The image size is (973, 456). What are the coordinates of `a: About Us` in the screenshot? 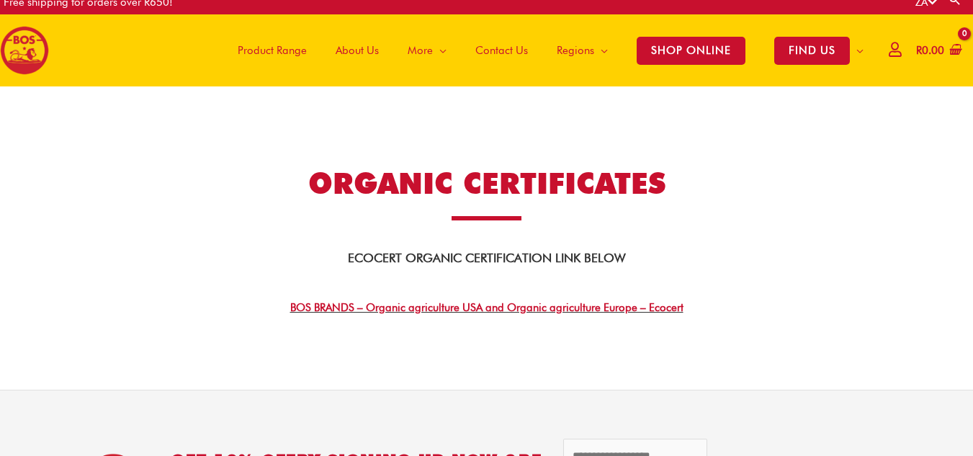 It's located at (357, 50).